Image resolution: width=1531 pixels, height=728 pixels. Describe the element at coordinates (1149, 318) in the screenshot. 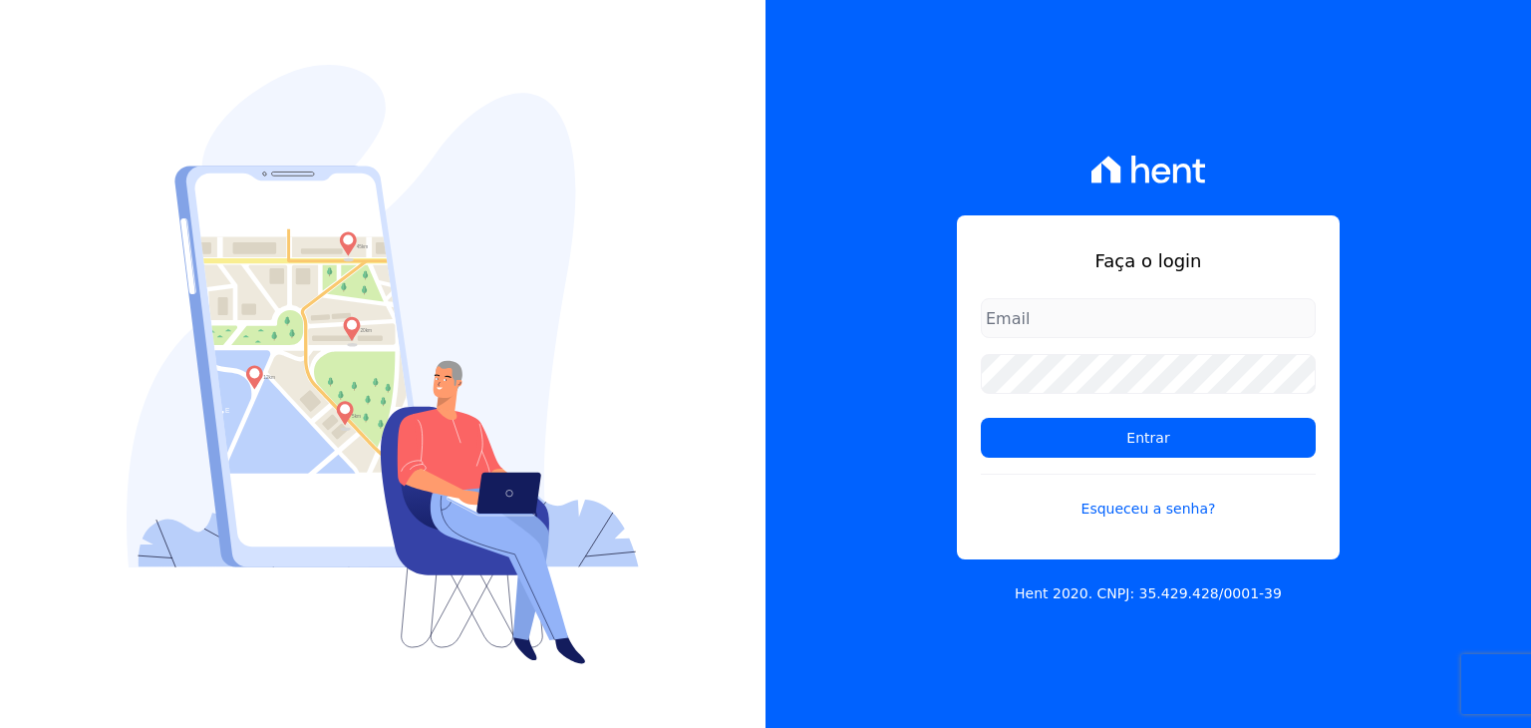

I see `input: Email` at that location.